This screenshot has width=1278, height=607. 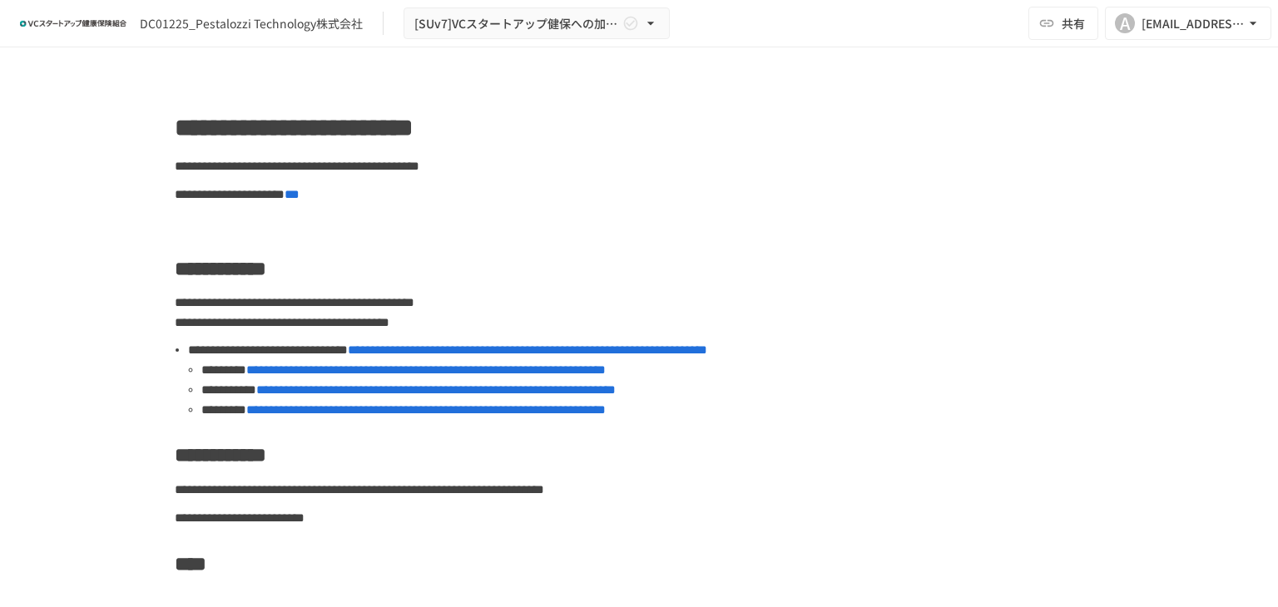 I want to click on button: 共有, so click(x=1063, y=23).